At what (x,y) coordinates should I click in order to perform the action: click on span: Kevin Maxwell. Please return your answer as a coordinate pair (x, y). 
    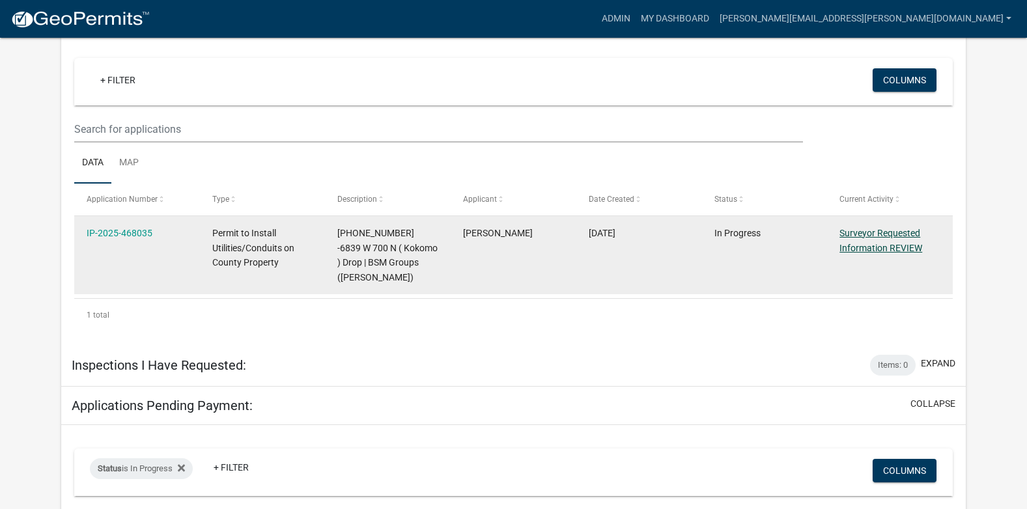
    Looking at the image, I should click on (497, 233).